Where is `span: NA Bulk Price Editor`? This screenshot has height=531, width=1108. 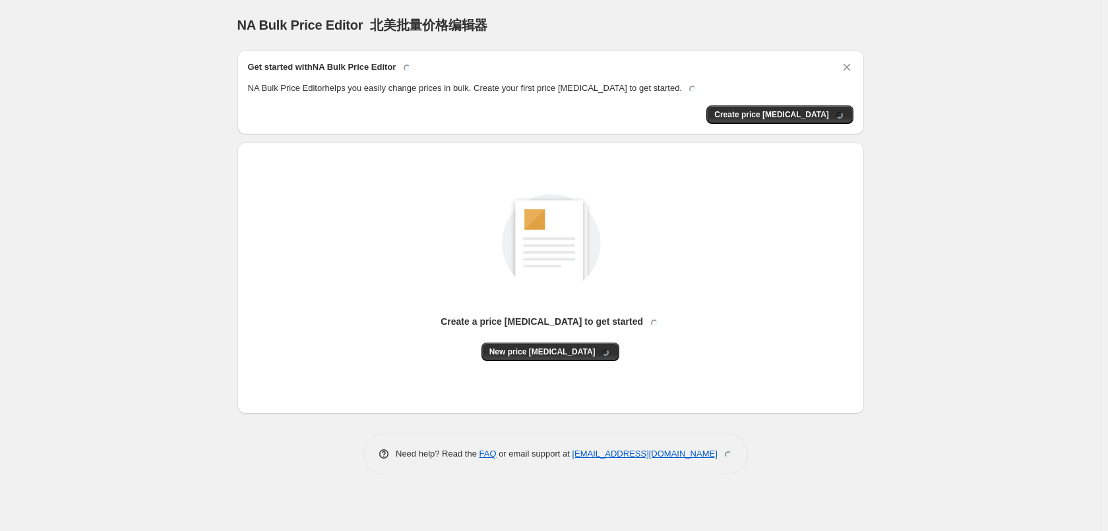
span: NA Bulk Price Editor is located at coordinates (363, 25).